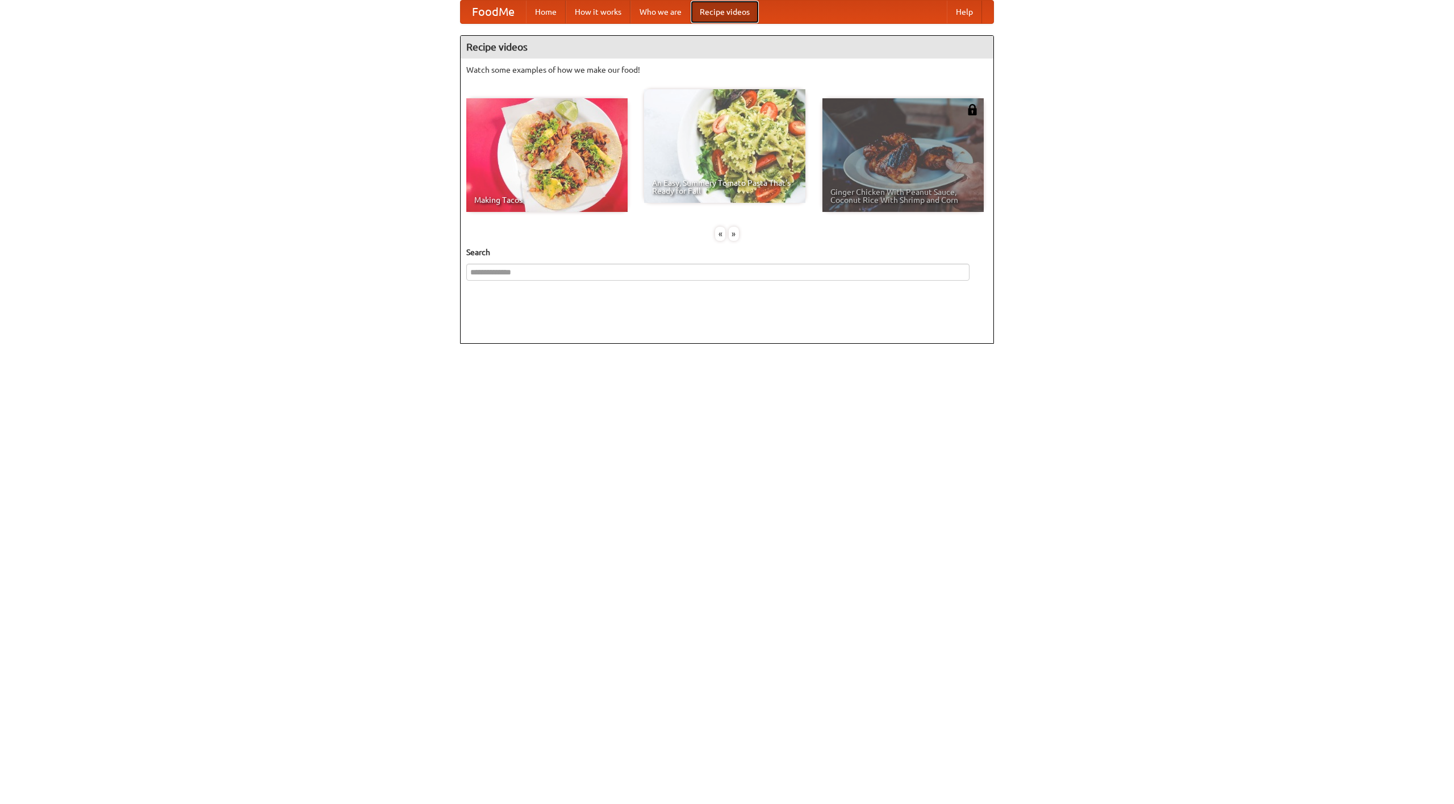  Describe the element at coordinates (727, 252) in the screenshot. I see `h5: Search` at that location.